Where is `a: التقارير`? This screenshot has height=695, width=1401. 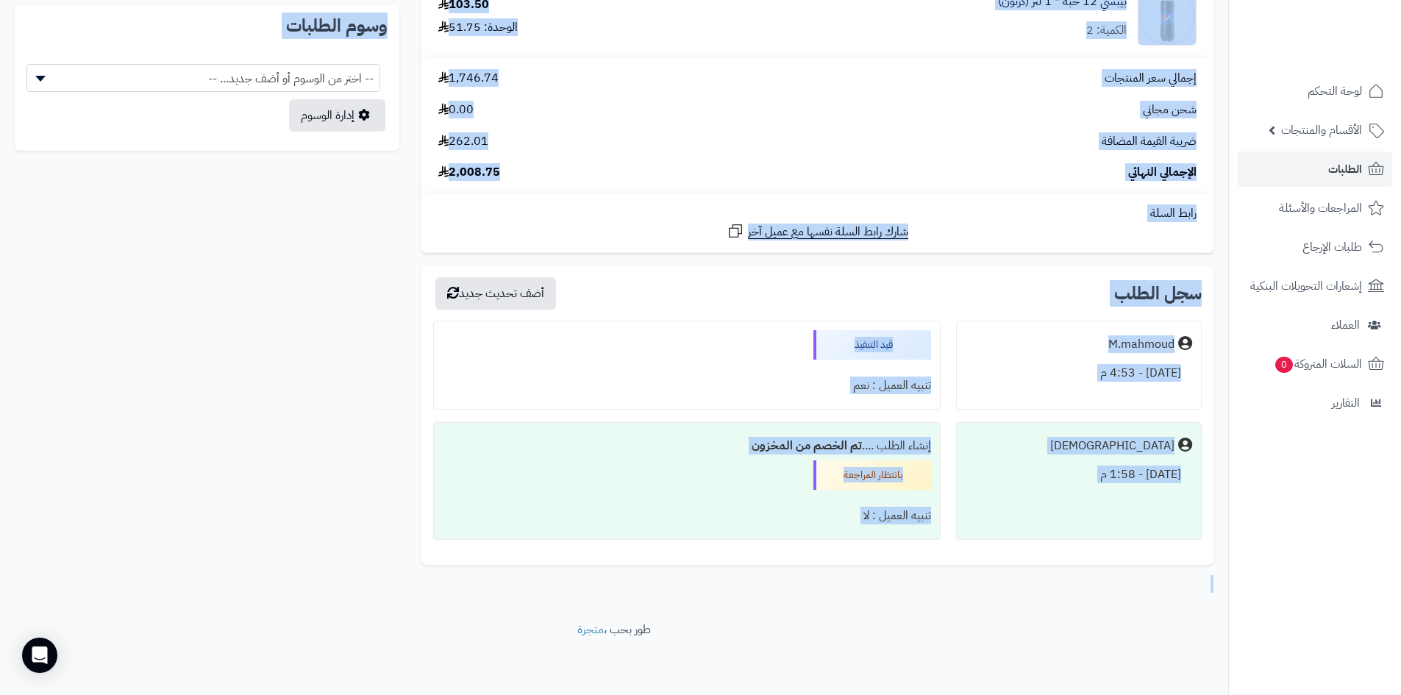 a: التقارير is located at coordinates (1315, 403).